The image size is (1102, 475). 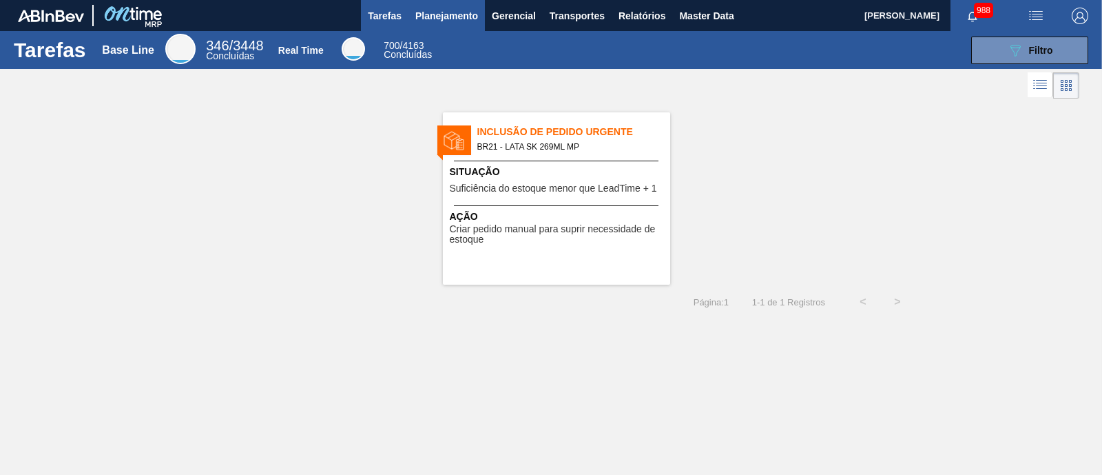 I want to click on div: Visão em Cards, so click(x=1066, y=85).